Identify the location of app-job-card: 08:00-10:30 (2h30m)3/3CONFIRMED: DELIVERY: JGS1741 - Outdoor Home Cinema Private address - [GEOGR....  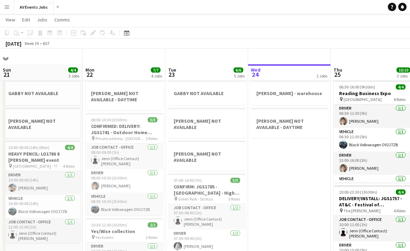
(124, 164).